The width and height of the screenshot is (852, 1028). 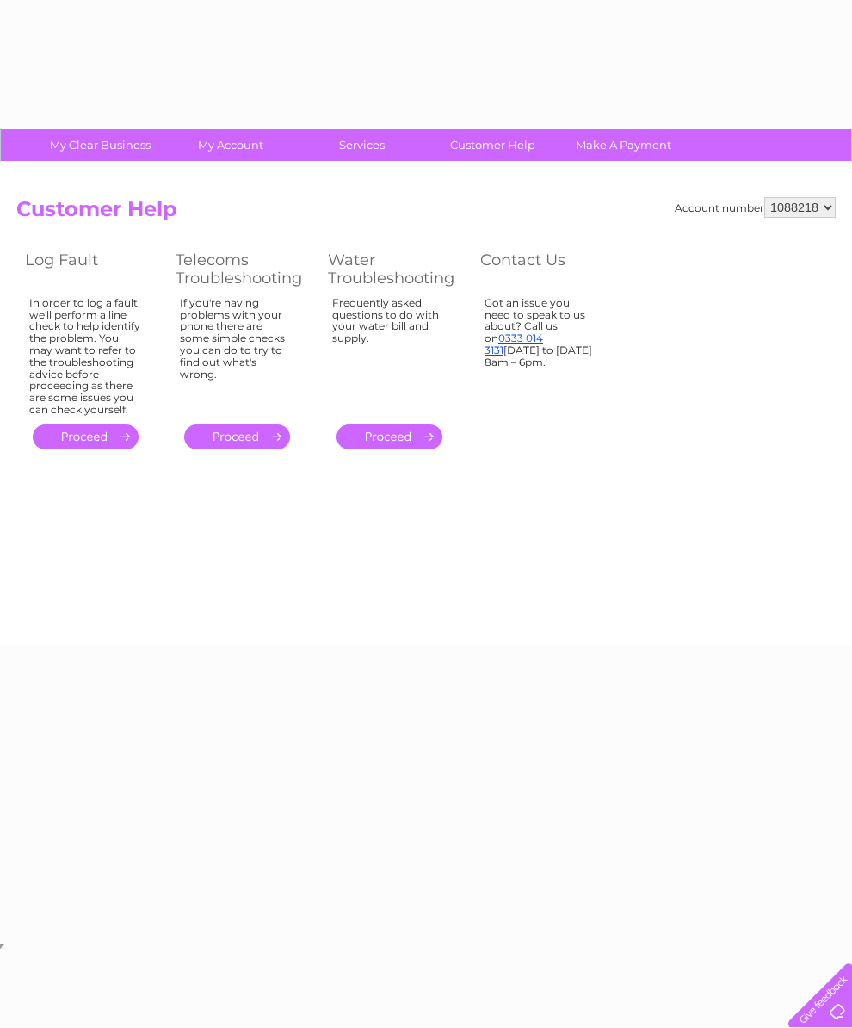 What do you see at coordinates (100, 145) in the screenshot?
I see `a: My Clear Business` at bounding box center [100, 145].